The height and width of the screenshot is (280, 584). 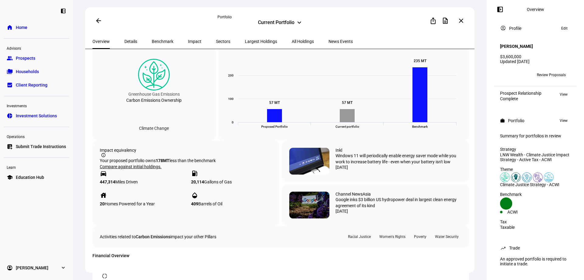 I want to click on div: Strategy, so click(x=536, y=149).